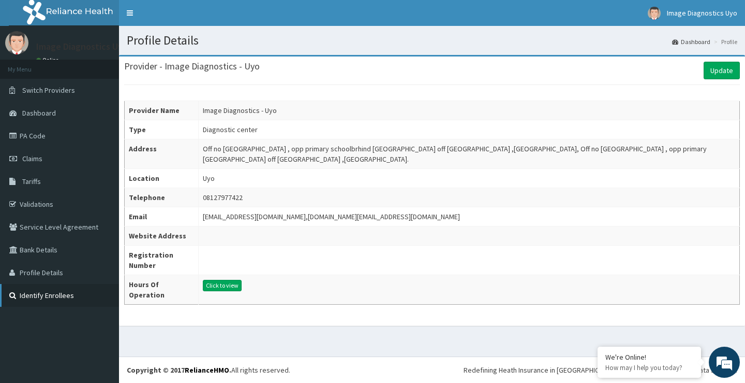  I want to click on span: Claims, so click(32, 158).